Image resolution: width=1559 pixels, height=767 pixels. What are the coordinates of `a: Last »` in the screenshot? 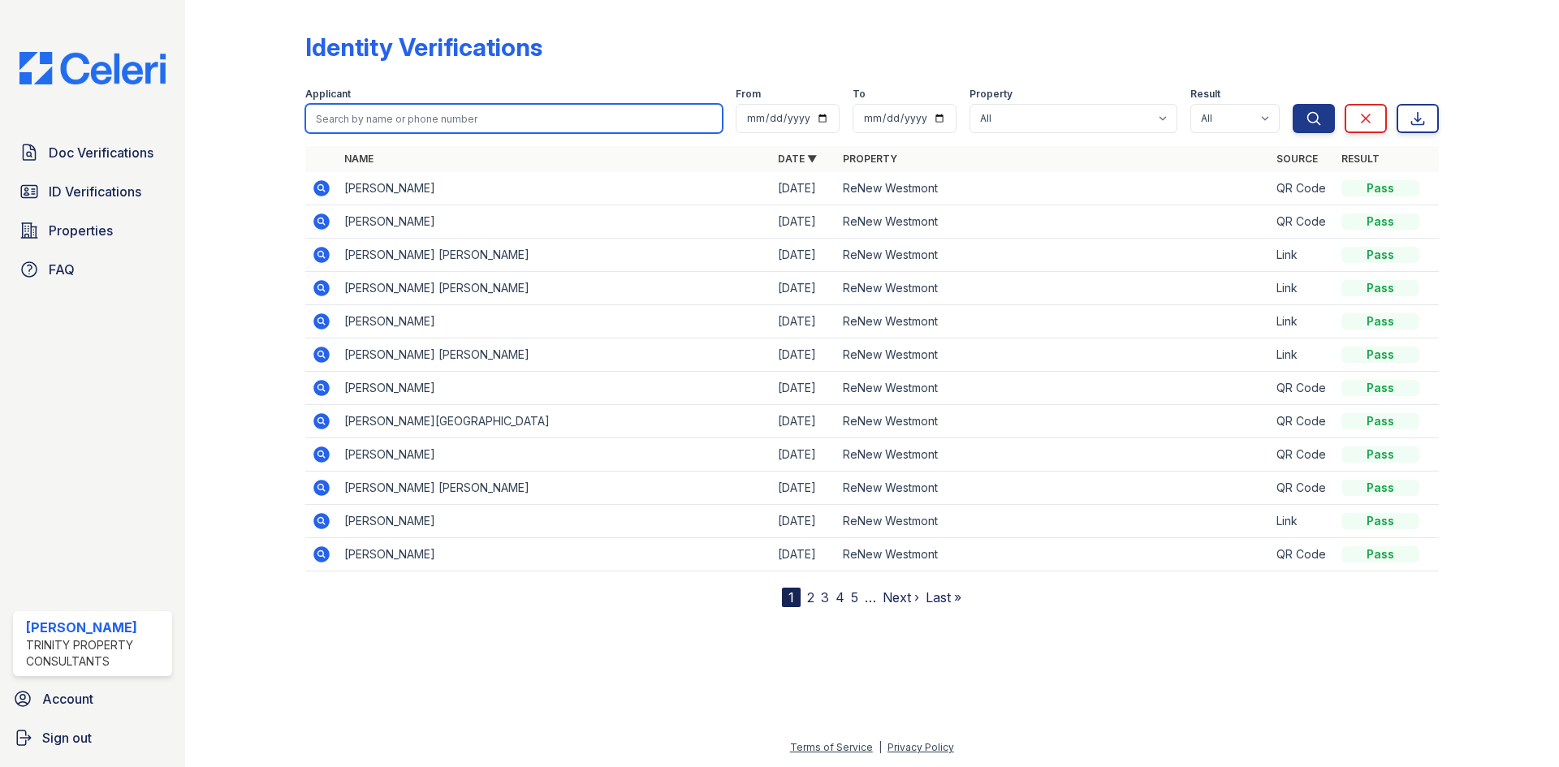 It's located at (943, 597).